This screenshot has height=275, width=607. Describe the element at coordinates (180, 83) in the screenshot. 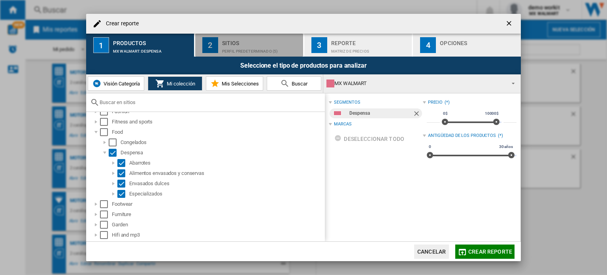

I see `span: Mi colección` at that location.